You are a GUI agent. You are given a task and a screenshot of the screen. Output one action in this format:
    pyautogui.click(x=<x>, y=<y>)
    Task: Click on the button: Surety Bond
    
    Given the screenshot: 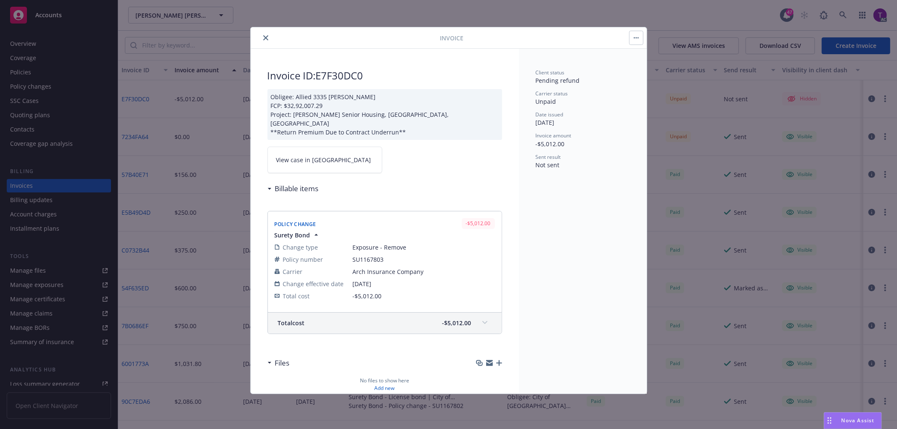 What is the action you would take?
    pyautogui.click(x=297, y=235)
    